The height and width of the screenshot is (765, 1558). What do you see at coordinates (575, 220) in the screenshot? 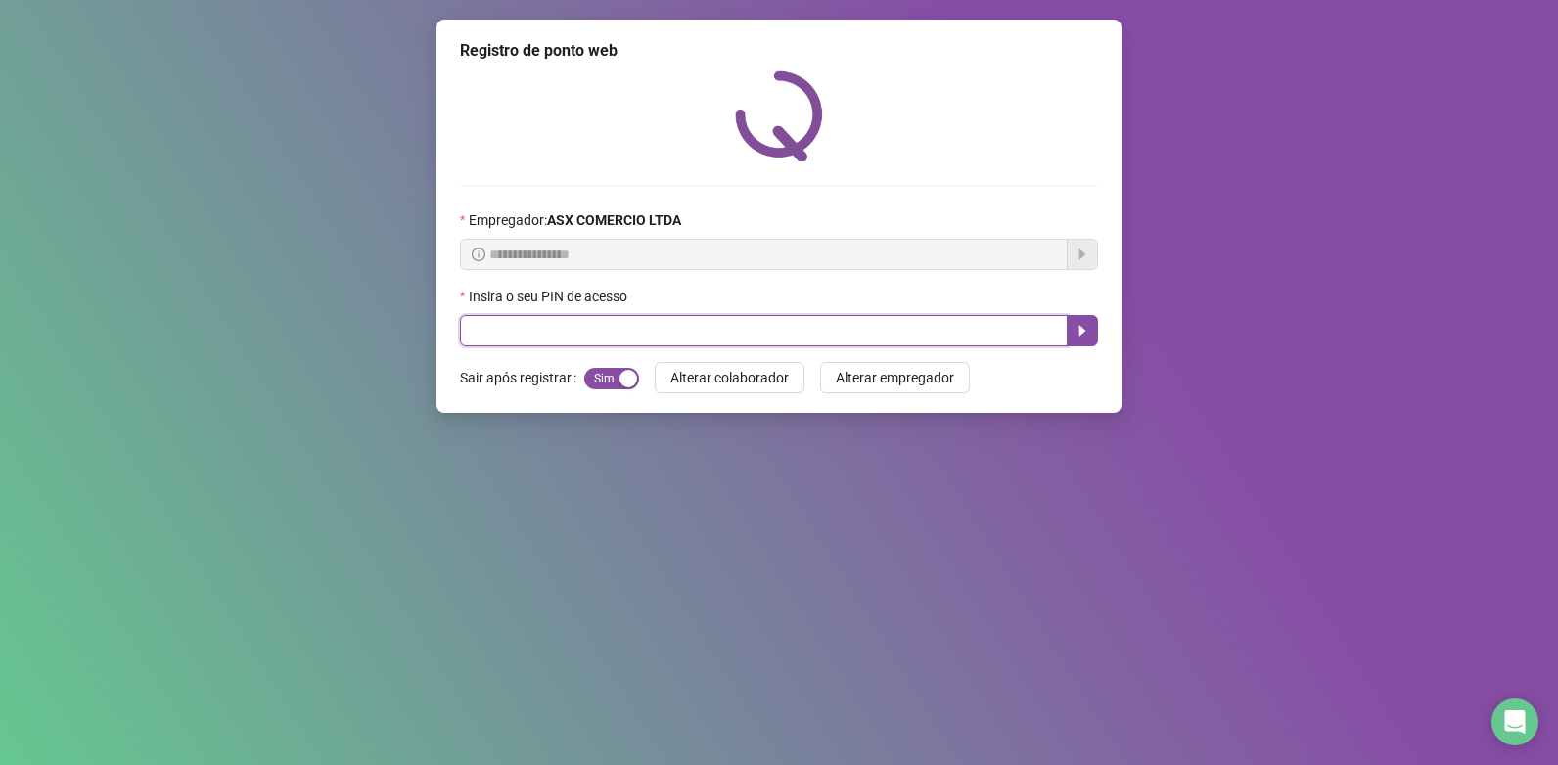
I see `span: Empregador :` at bounding box center [575, 220].